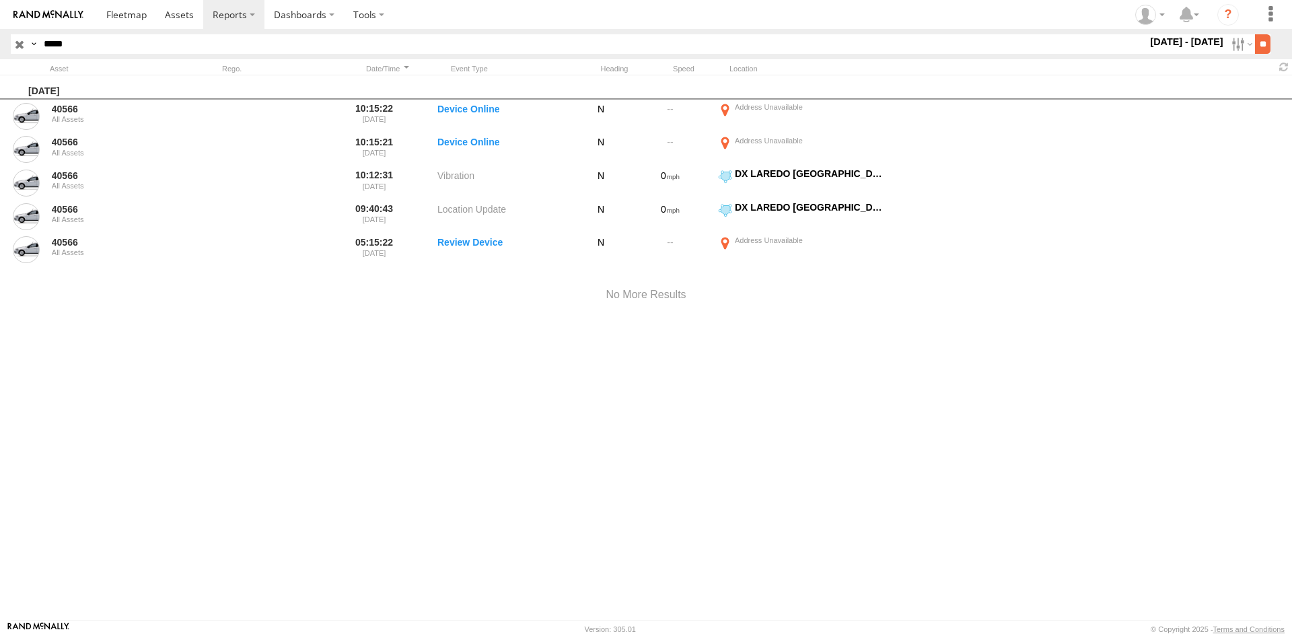 Image resolution: width=1292 pixels, height=636 pixels. What do you see at coordinates (1150, 15) in the screenshot?
I see `div: Carlos Ortiz` at bounding box center [1150, 15].